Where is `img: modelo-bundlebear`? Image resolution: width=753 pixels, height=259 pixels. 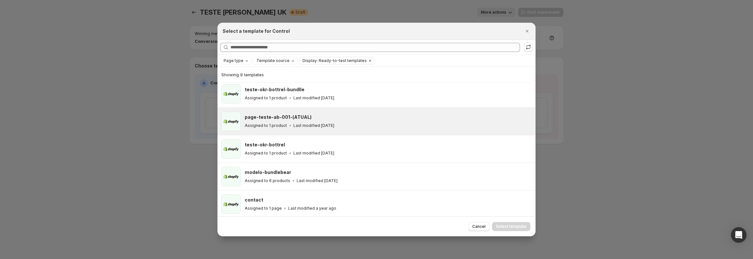 img: modelo-bundlebear is located at coordinates (231, 176).